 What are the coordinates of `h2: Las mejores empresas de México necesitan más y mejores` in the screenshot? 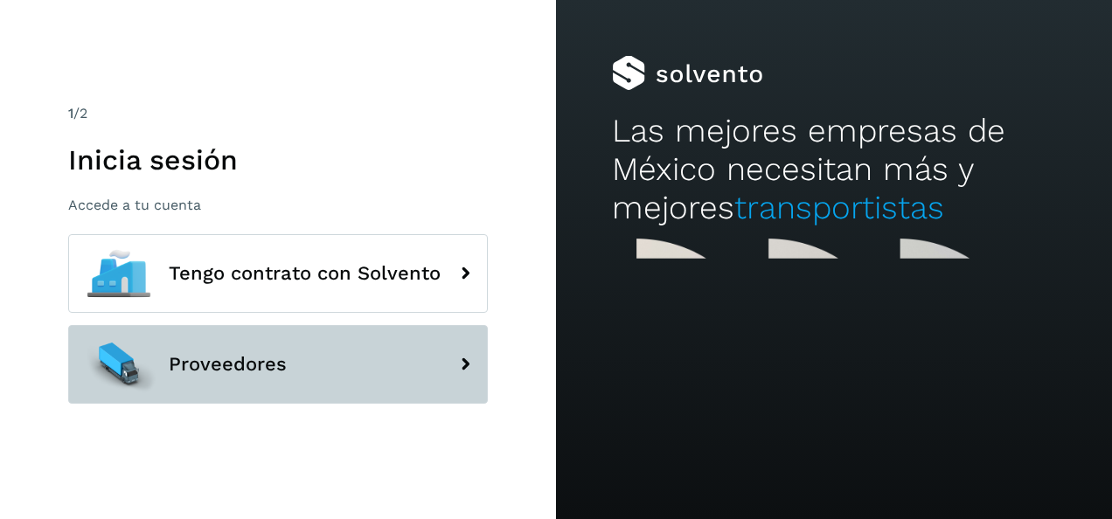 It's located at (834, 170).